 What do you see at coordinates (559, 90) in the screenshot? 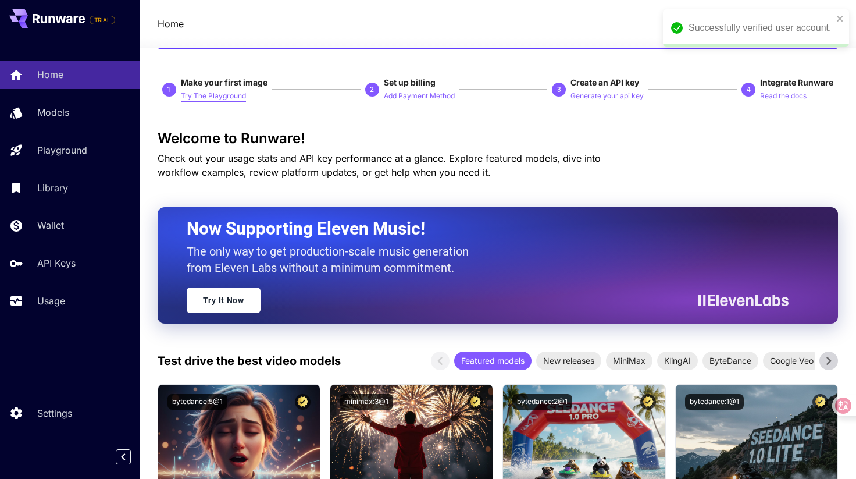
I see `p: 3` at bounding box center [559, 90].